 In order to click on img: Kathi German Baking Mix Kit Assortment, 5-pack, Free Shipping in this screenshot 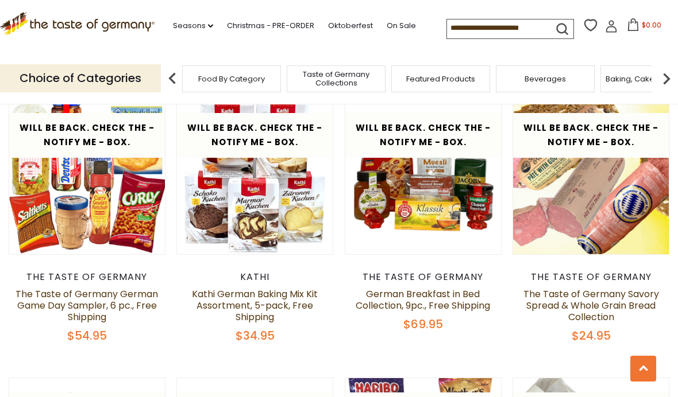, I will do `click(254, 176)`.